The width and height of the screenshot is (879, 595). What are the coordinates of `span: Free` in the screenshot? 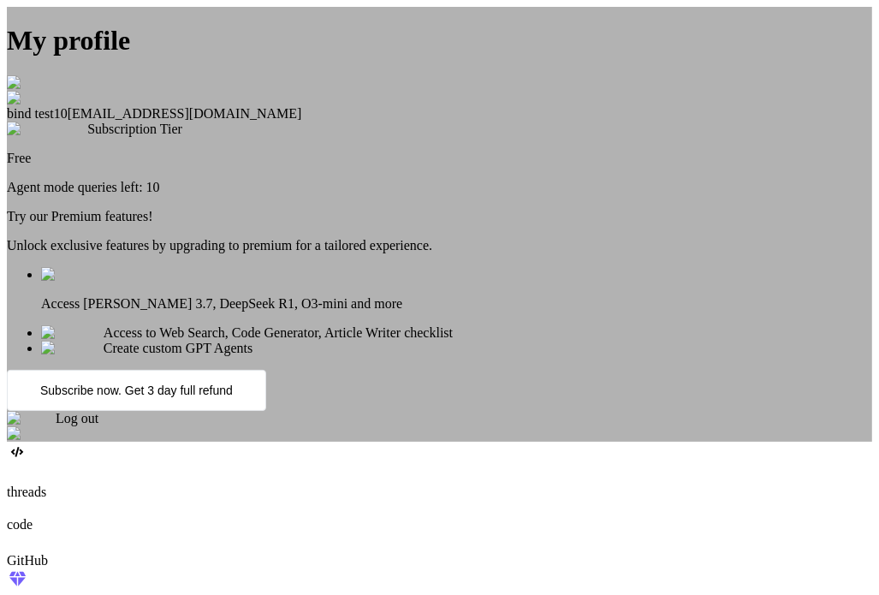 It's located at (19, 158).